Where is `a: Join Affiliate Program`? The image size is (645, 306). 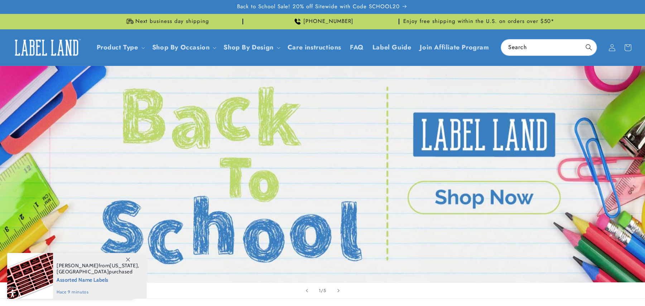 a: Join Affiliate Program is located at coordinates (454, 47).